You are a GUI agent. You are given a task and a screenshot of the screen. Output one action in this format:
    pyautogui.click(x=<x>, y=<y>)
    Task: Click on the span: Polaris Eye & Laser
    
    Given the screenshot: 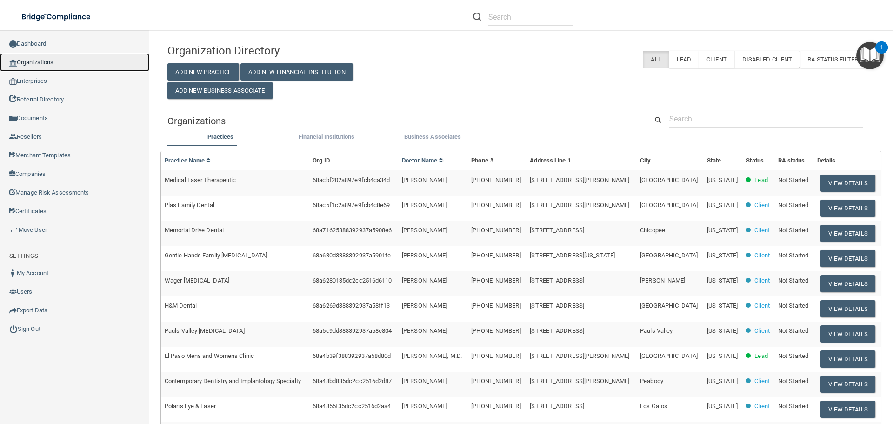 What is the action you would take?
    pyautogui.click(x=190, y=406)
    